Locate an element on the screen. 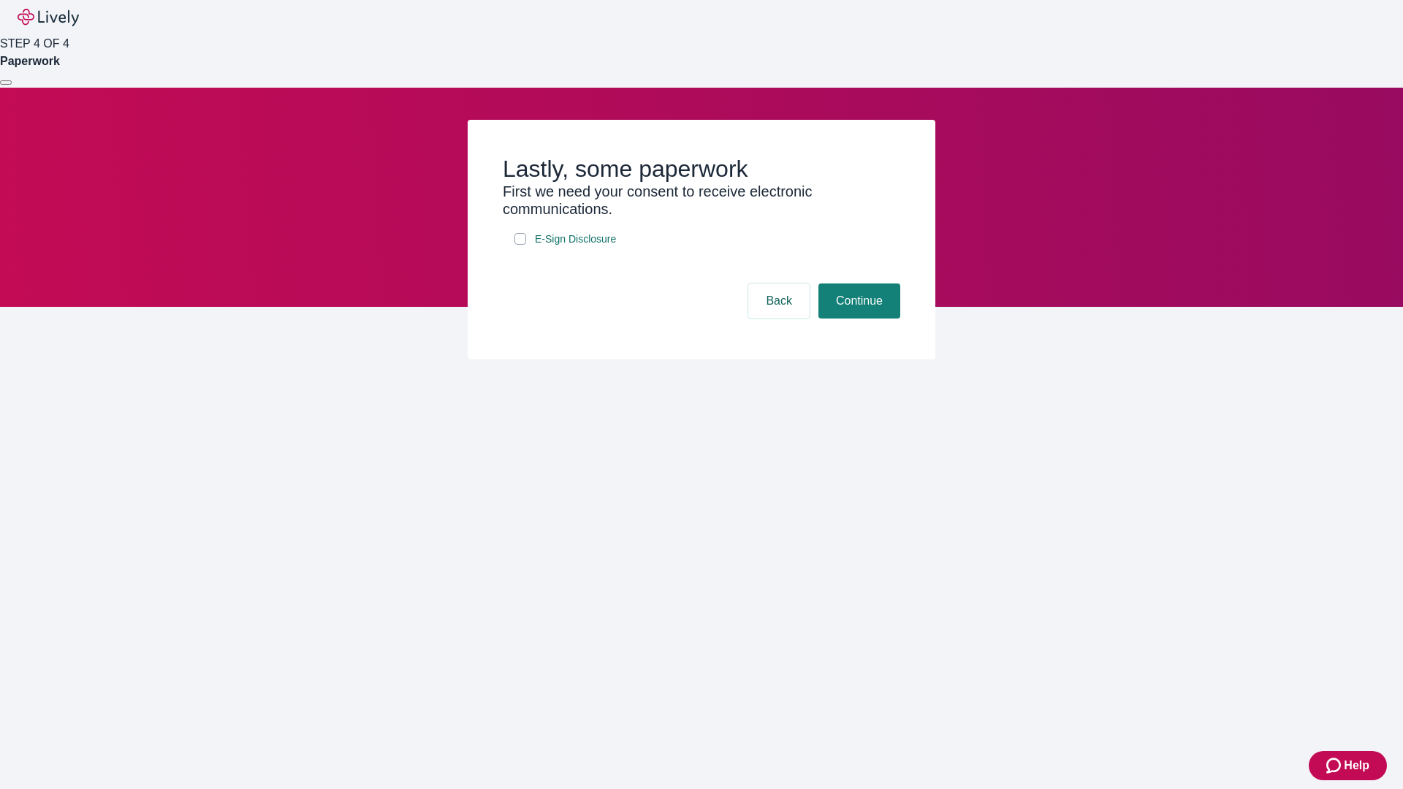 This screenshot has width=1403, height=789. button: Back is located at coordinates (779, 301).